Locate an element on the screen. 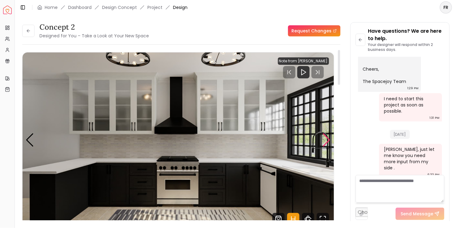  div: I need to start this project as soon as possible. is located at coordinates (409, 105).